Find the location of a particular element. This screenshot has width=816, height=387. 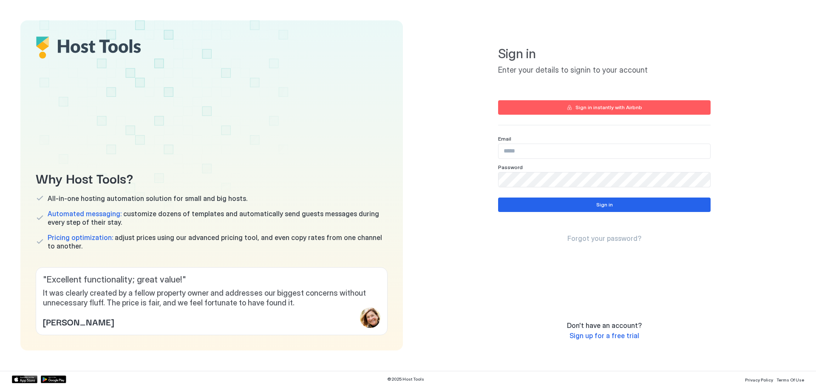

a: App Store is located at coordinates (25, 380).